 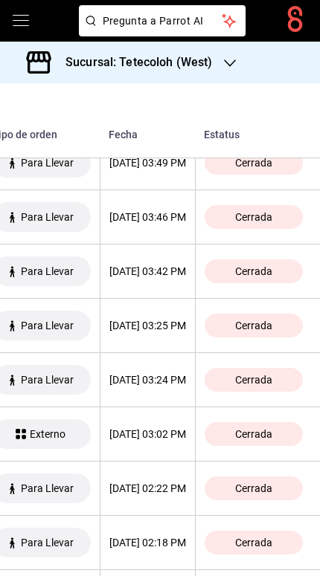 I want to click on div: Fecha, so click(x=147, y=135).